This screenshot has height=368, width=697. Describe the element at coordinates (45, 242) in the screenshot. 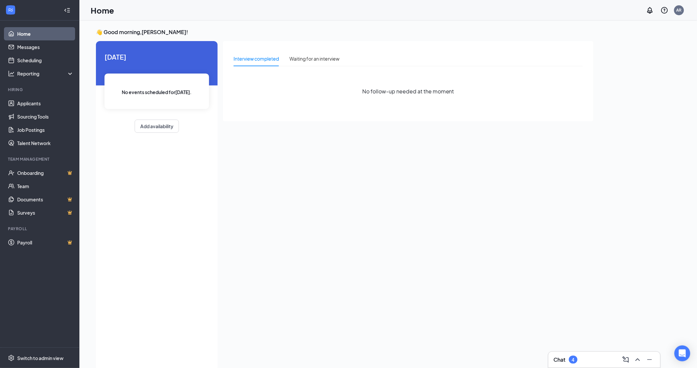

I see `a: PayrollCrown` at that location.